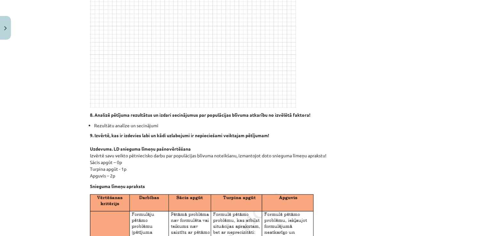  What do you see at coordinates (179, 135) in the screenshot?
I see `strong: 9. Izvērtē, kas ir izdevies labi un kādi uzlabojumi ir nepieciešami veiktajam pētījumam!` at bounding box center [179, 135].